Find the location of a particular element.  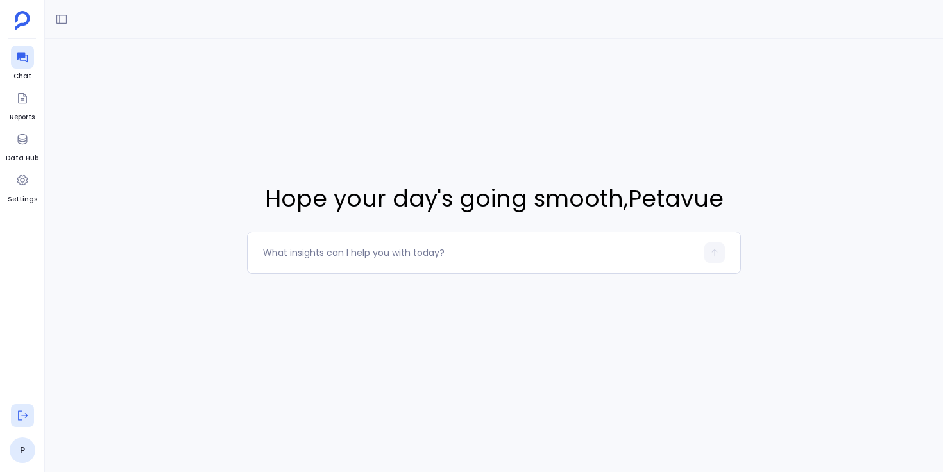

a: Reports is located at coordinates (22, 105).